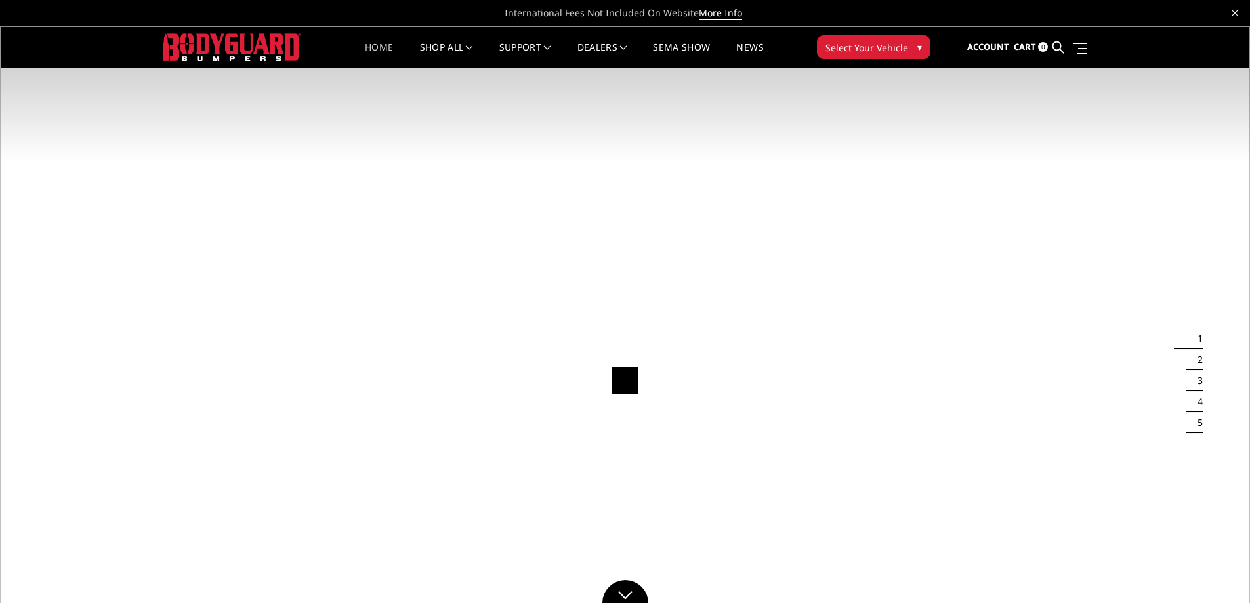 The height and width of the screenshot is (603, 1250). I want to click on a: SEMA Show, so click(681, 55).